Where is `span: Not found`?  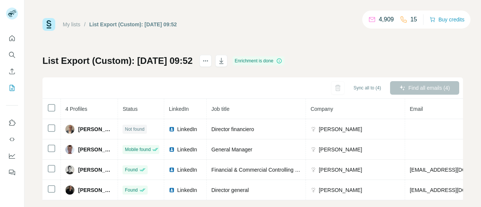 span: Not found is located at coordinates (134, 129).